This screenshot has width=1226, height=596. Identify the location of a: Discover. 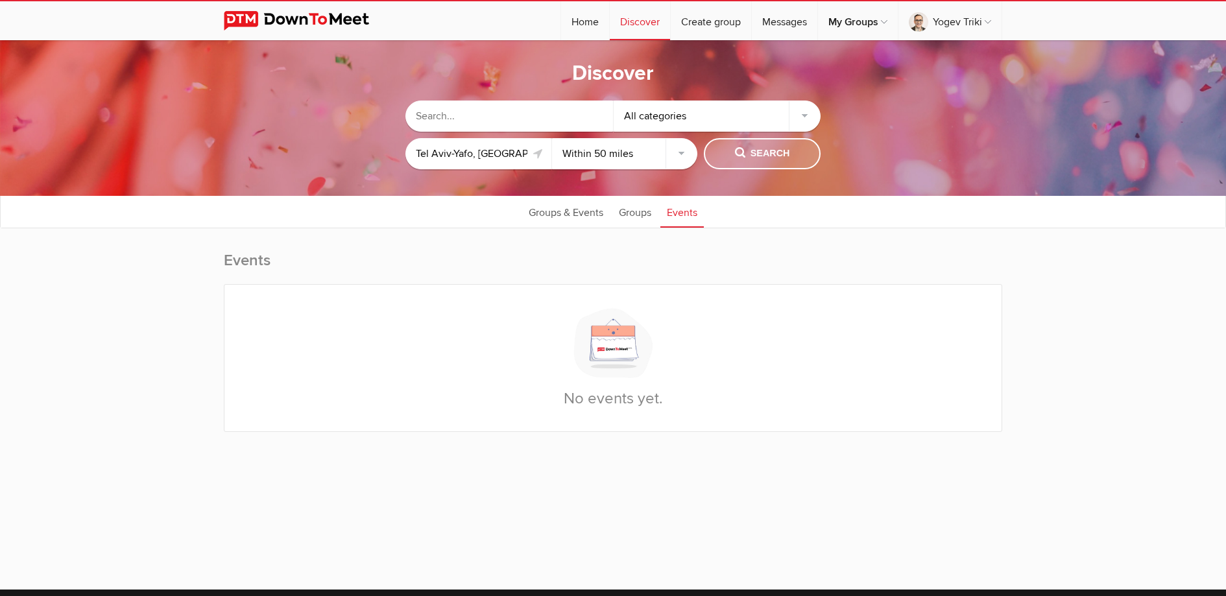
(640, 21).